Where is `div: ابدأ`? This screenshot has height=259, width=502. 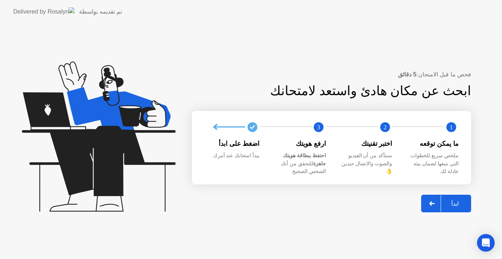 div: ابدأ is located at coordinates (455, 203).